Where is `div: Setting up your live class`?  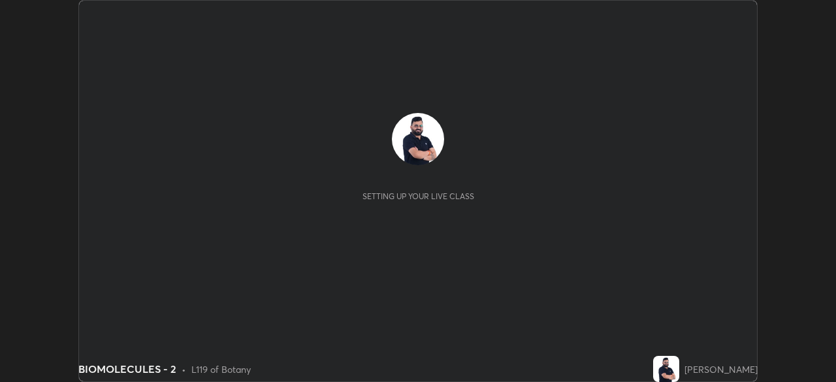 div: Setting up your live class is located at coordinates (418, 196).